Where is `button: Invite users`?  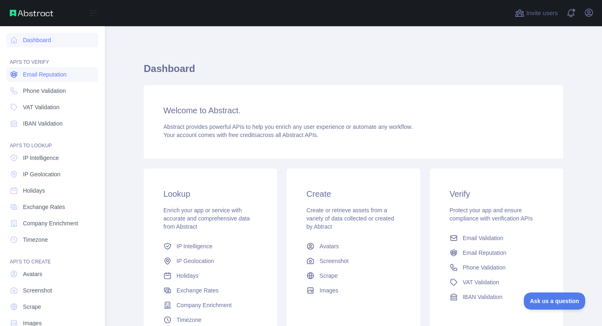 button: Invite users is located at coordinates (536, 13).